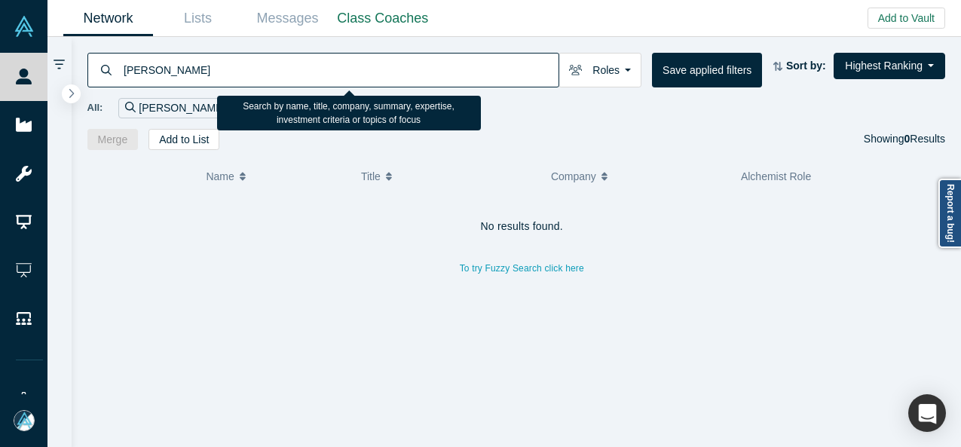 The width and height of the screenshot is (961, 447). What do you see at coordinates (24, 420) in the screenshot?
I see `img: Mia Scott's Account` at bounding box center [24, 420].